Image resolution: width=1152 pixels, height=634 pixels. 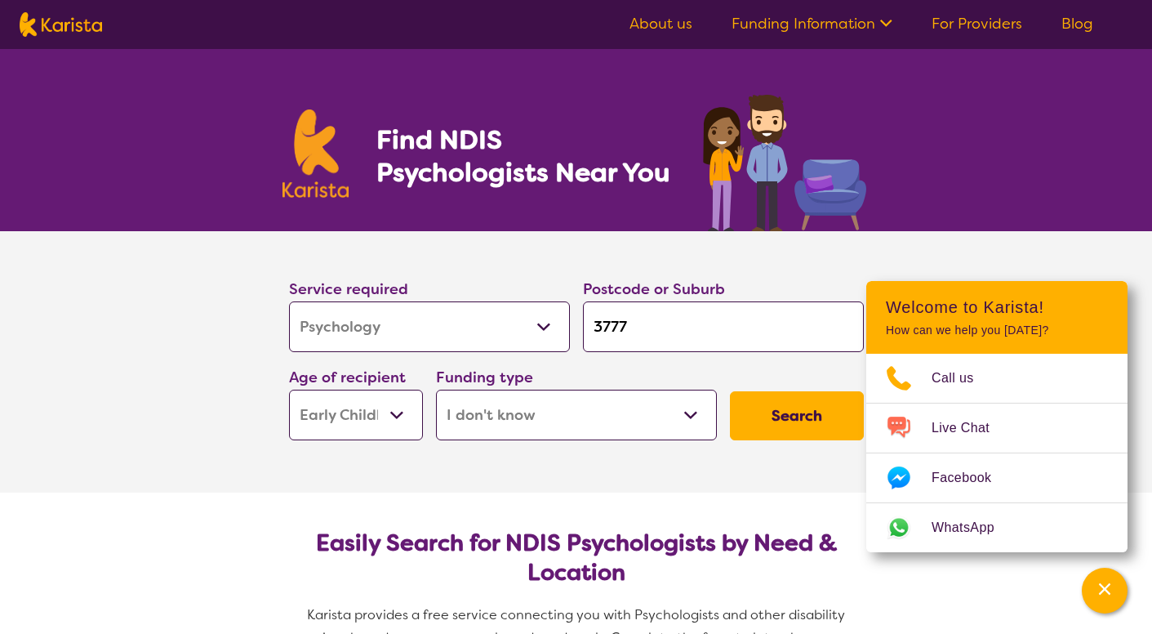 What do you see at coordinates (970, 428) in the screenshot?
I see `span: Live Chat` at bounding box center [970, 428].